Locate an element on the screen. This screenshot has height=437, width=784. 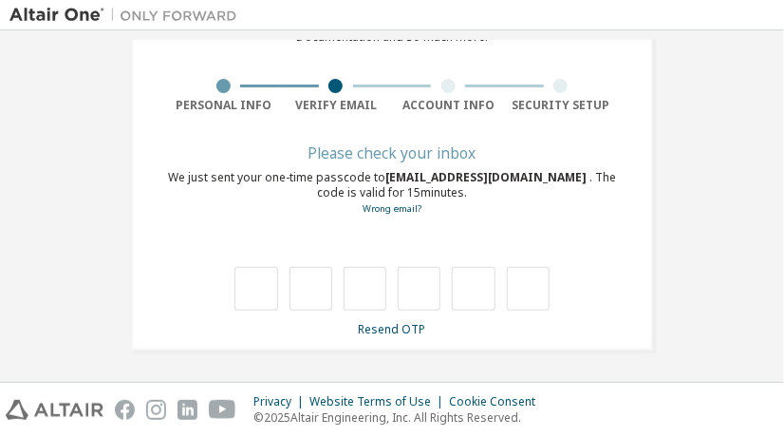
img: facebook.svg is located at coordinates (124, 409).